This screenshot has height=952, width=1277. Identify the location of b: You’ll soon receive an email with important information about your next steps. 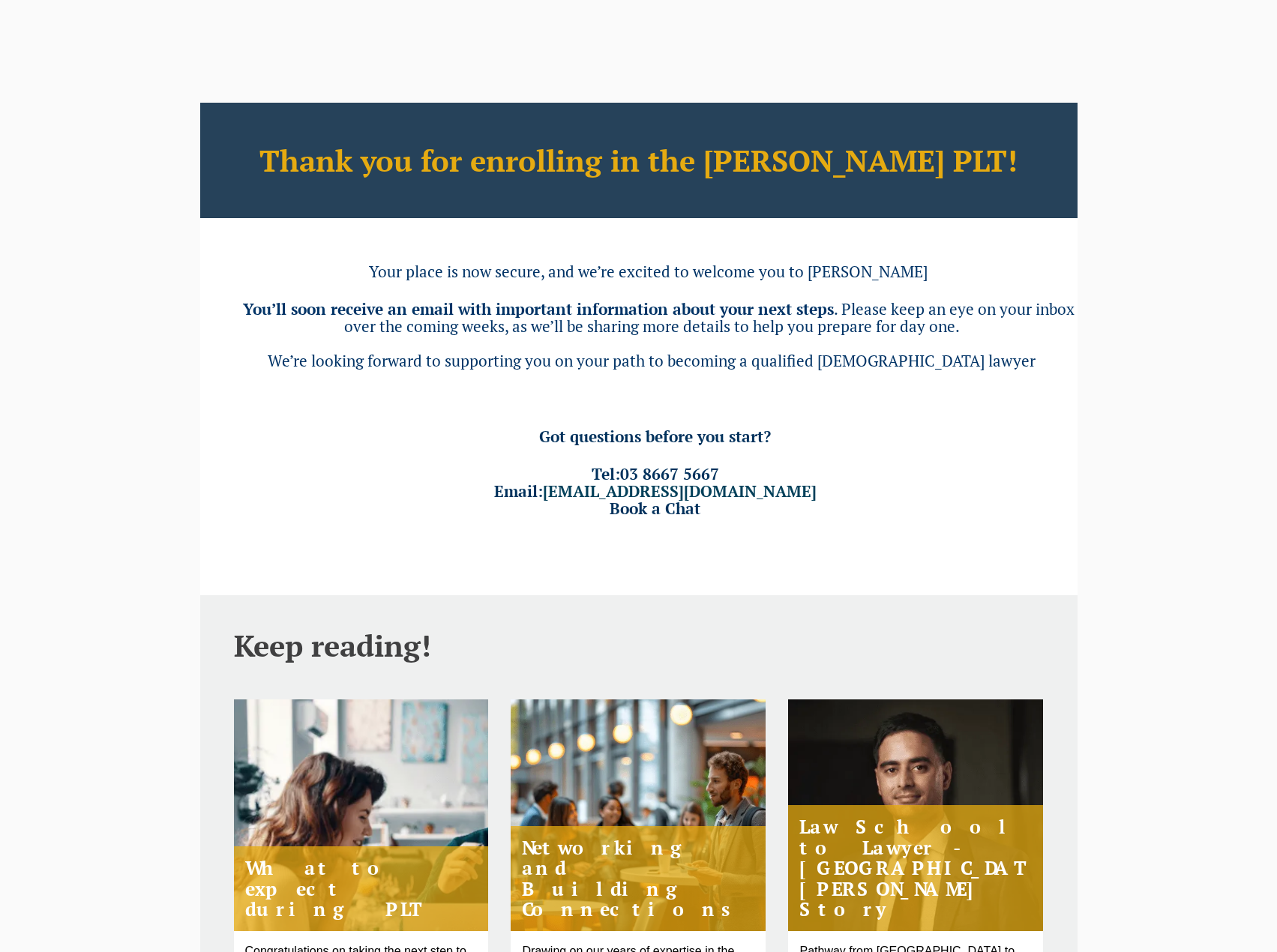
(538, 309).